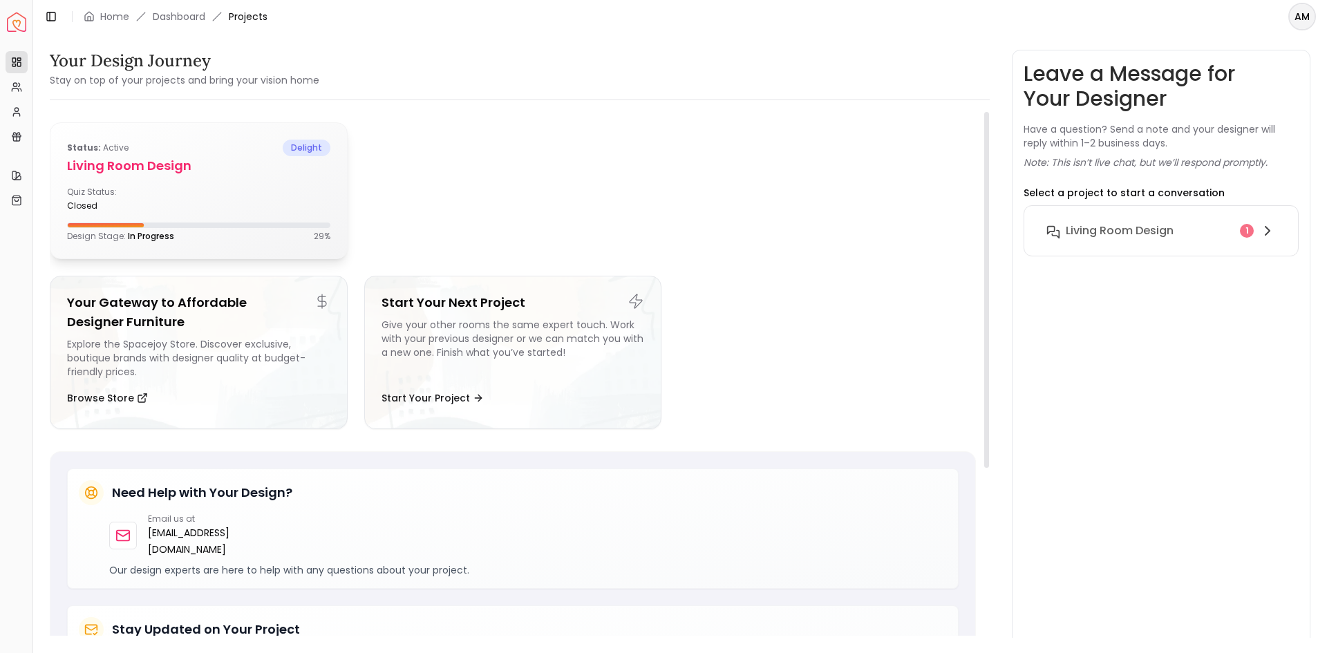 This screenshot has height=653, width=1327. I want to click on div: closed, so click(130, 206).